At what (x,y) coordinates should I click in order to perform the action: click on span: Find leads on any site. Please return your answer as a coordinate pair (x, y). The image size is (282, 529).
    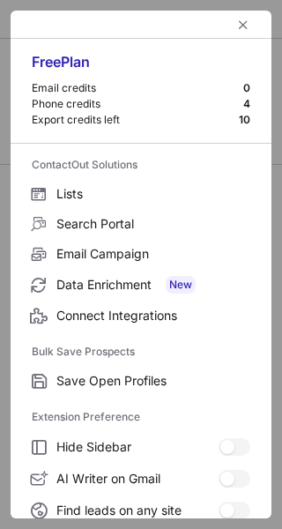
    Looking at the image, I should click on (138, 511).